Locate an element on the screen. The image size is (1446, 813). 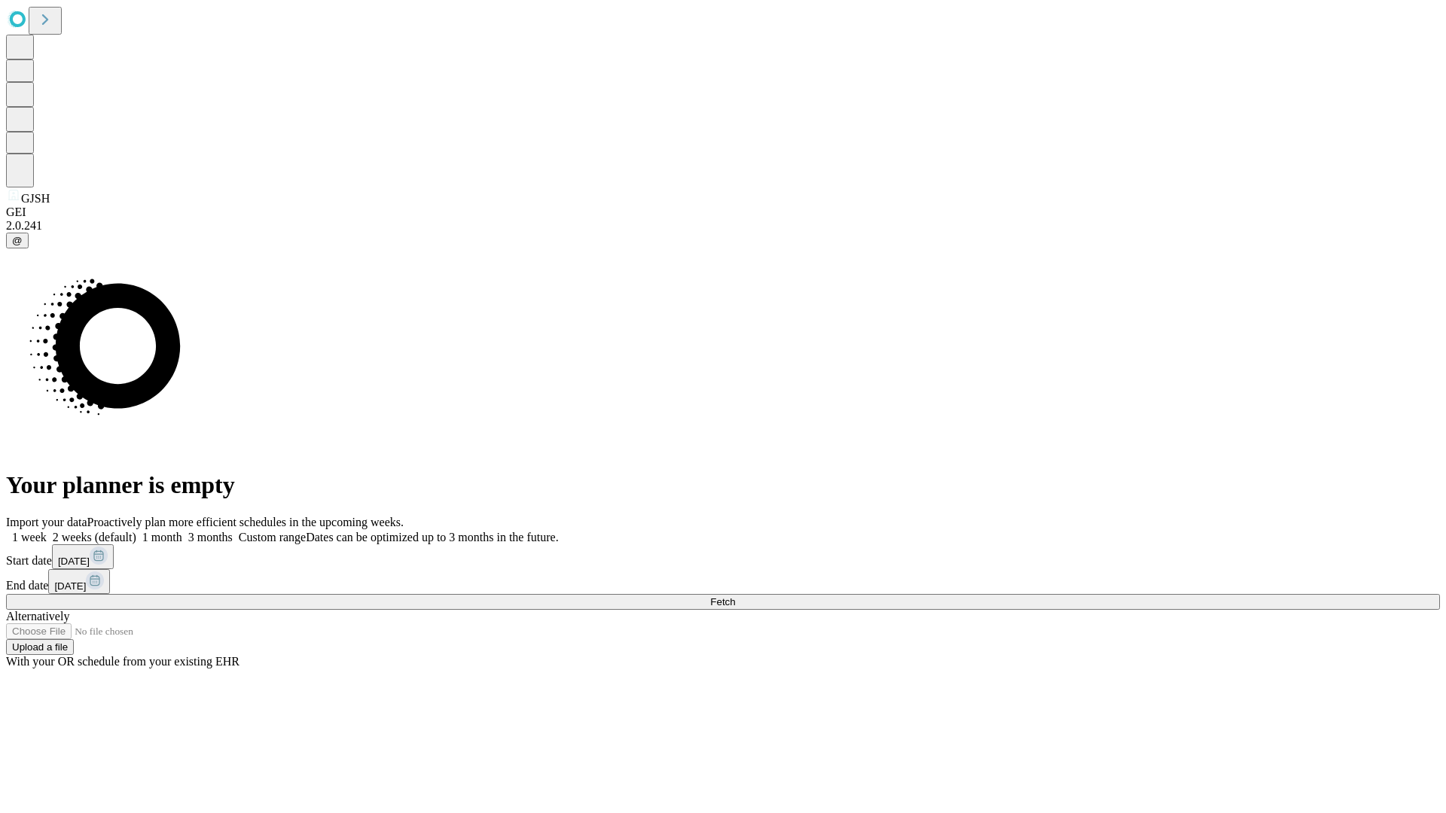
span: Dates can be optimized up to 3 months in the future. is located at coordinates (432, 537).